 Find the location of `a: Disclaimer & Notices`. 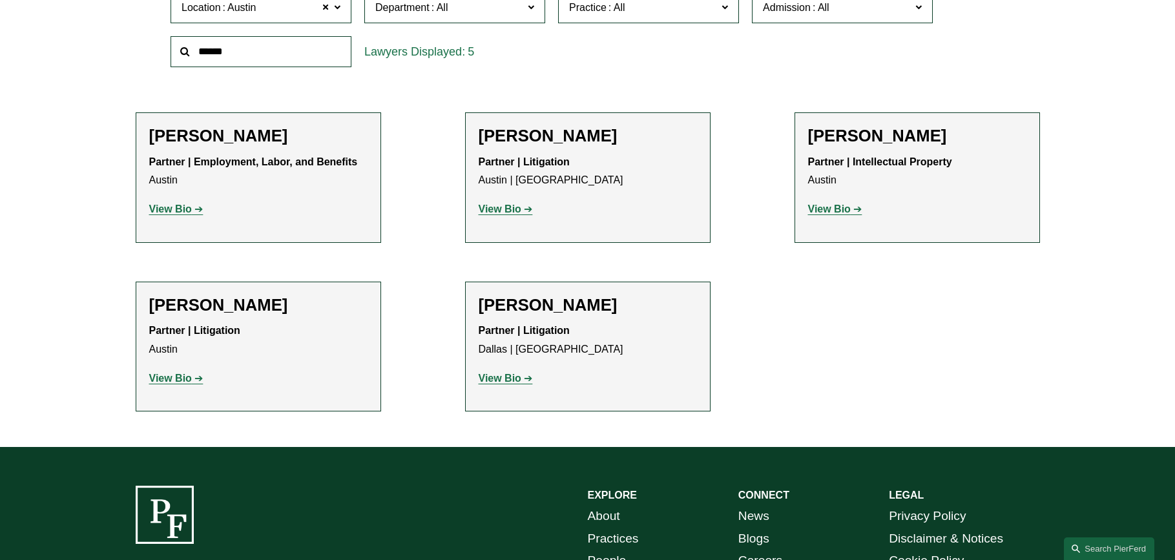

a: Disclaimer & Notices is located at coordinates (946, 539).